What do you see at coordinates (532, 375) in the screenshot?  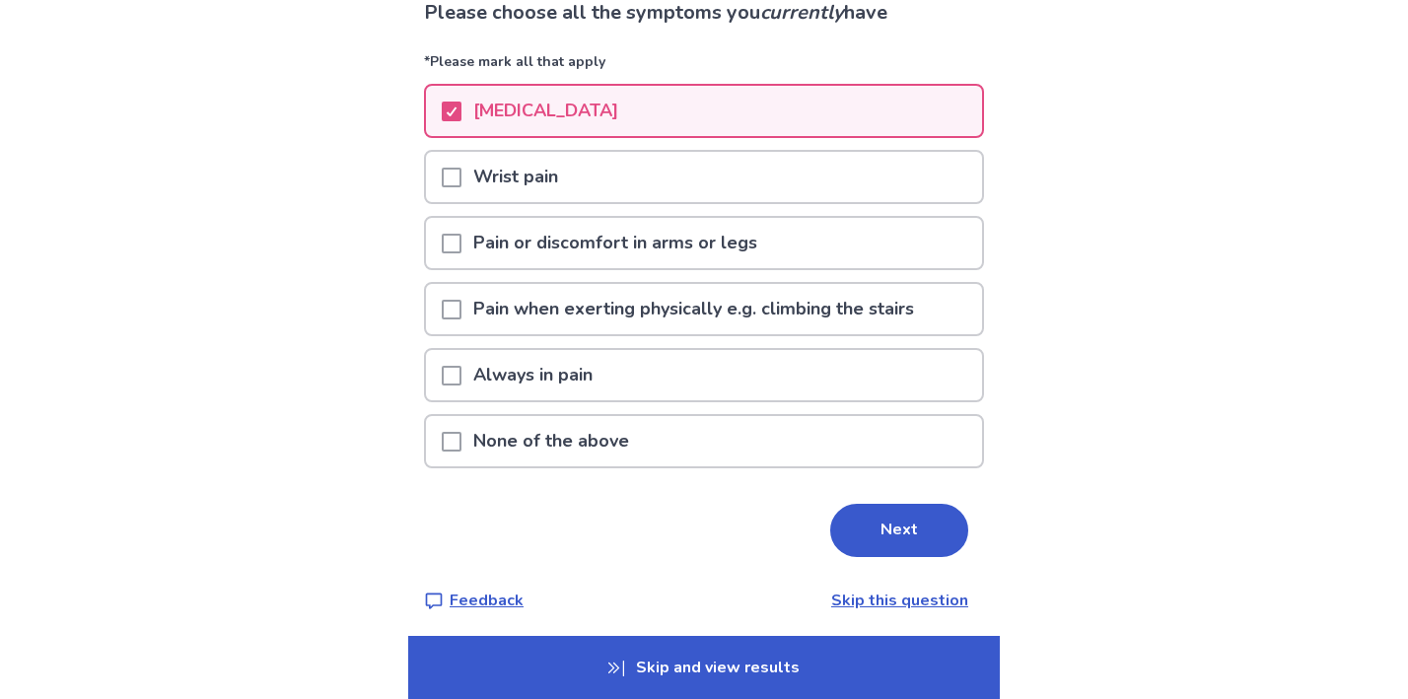 I see `p: Always in pain` at bounding box center [532, 375].